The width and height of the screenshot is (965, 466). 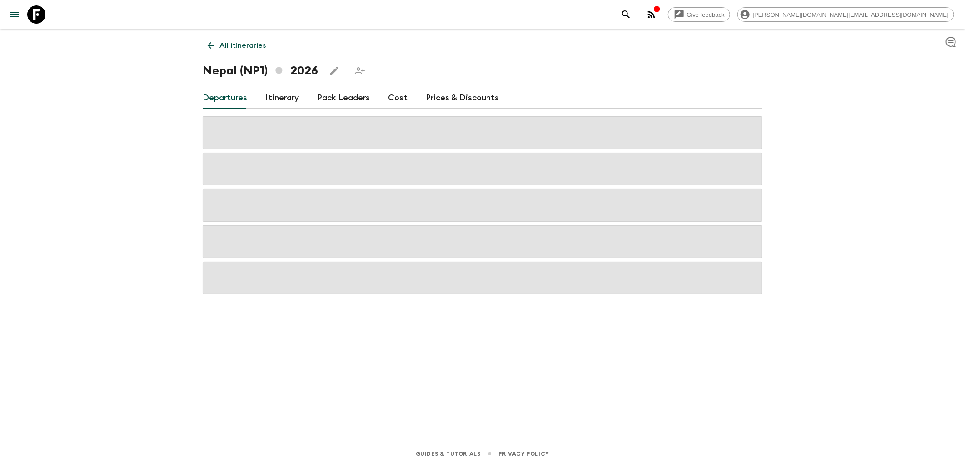 What do you see at coordinates (397, 98) in the screenshot?
I see `a: Cost` at bounding box center [397, 98].